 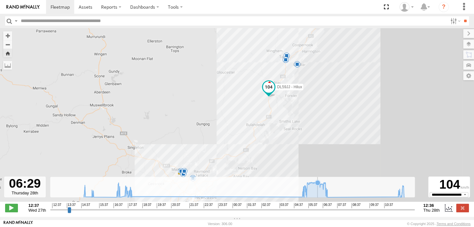 I want to click on span: 03:37, so click(x=284, y=206).